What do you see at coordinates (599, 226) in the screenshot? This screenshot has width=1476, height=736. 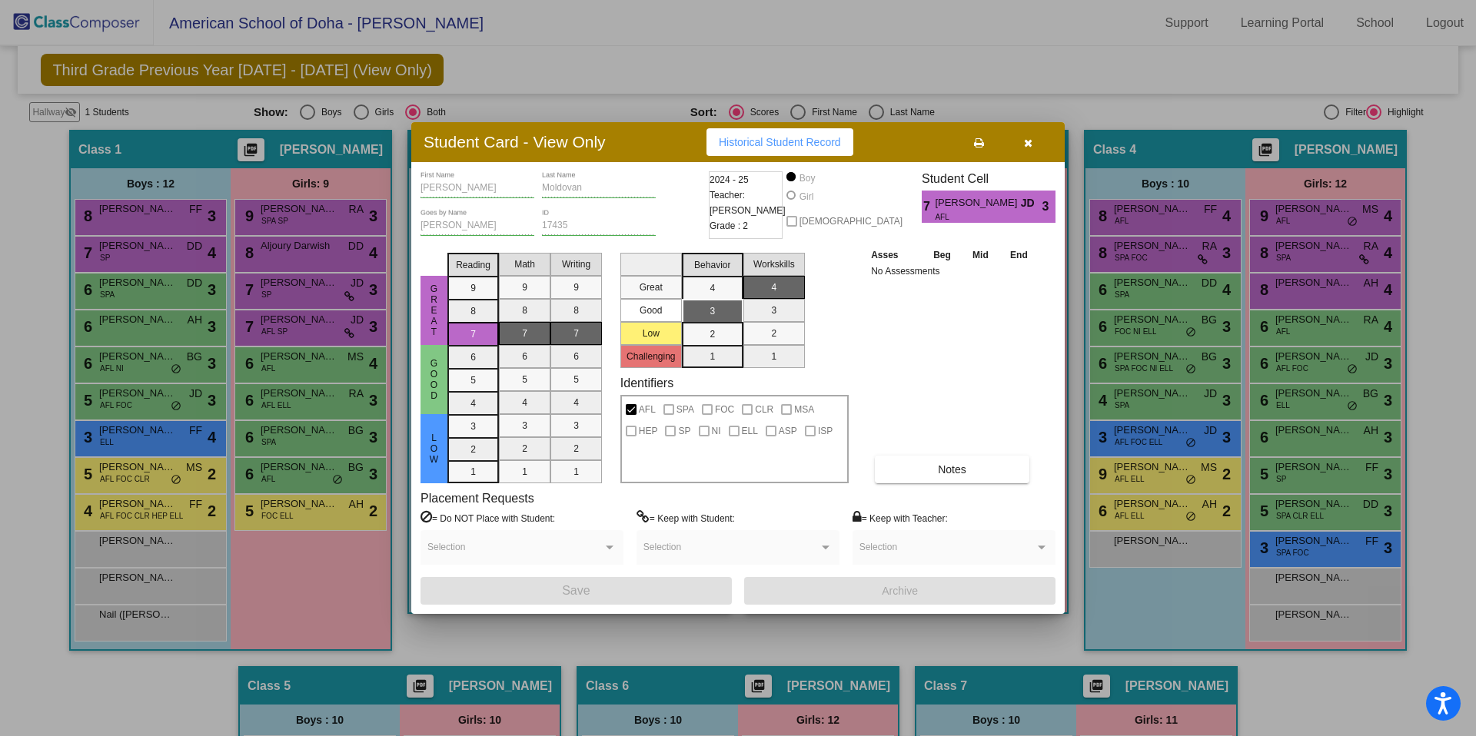 I see `input: Enter ID` at bounding box center [599, 226].